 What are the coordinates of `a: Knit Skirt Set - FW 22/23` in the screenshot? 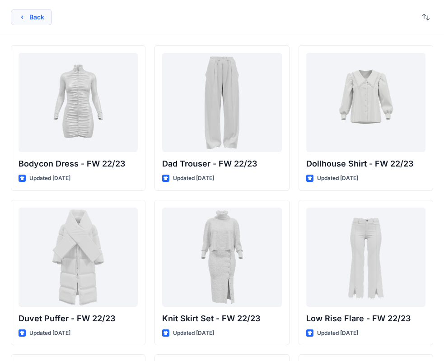 It's located at (222, 257).